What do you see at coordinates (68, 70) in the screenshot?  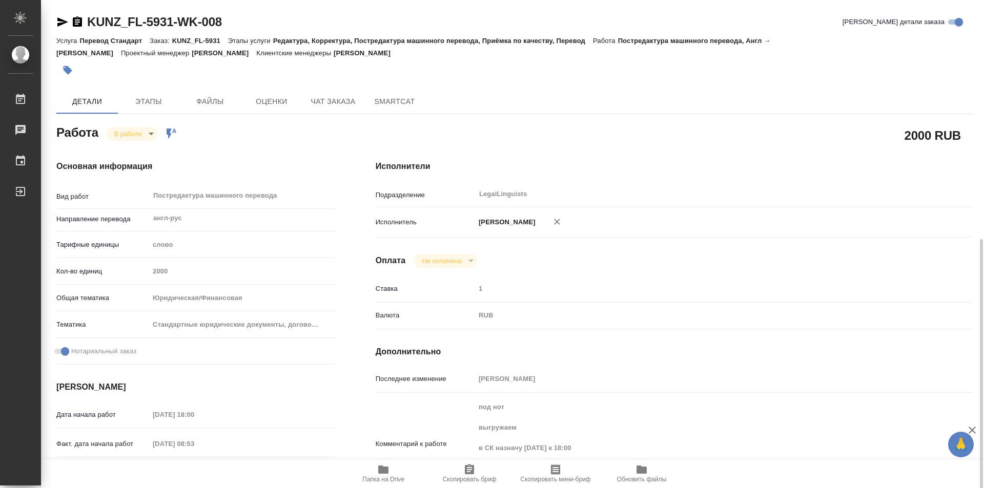 I see `button: Добавить тэг` at bounding box center [68, 70].